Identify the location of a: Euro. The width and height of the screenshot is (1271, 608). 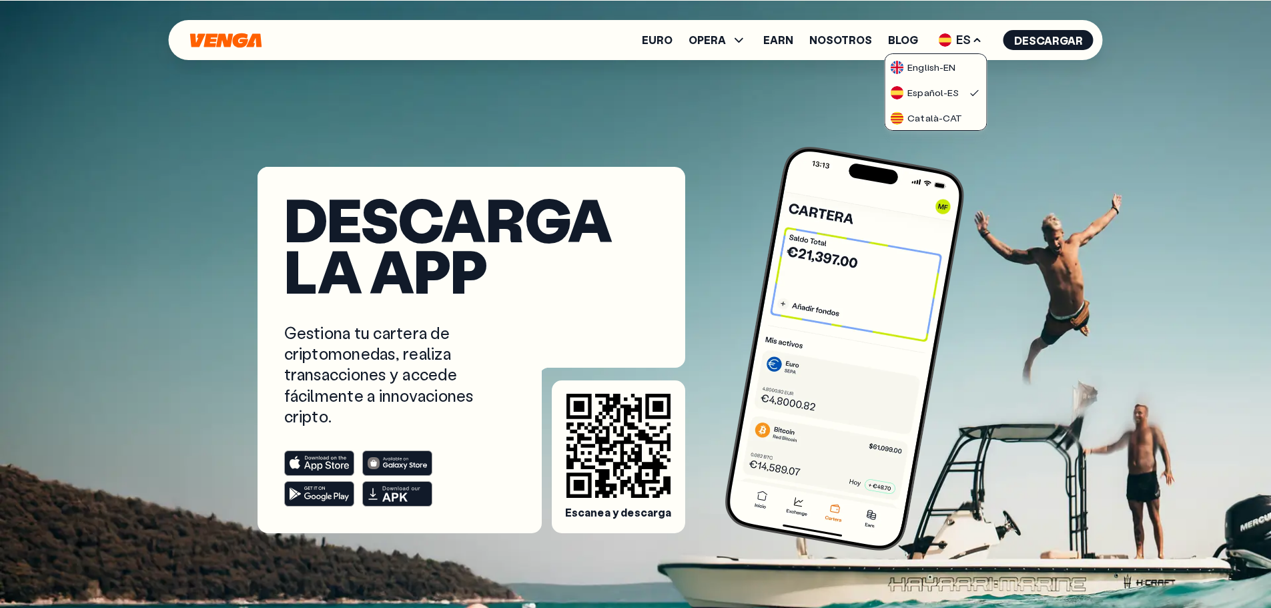
(657, 40).